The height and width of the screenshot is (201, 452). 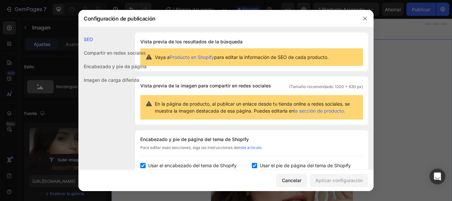 I want to click on font: Encabezado y pie de página, so click(x=115, y=66).